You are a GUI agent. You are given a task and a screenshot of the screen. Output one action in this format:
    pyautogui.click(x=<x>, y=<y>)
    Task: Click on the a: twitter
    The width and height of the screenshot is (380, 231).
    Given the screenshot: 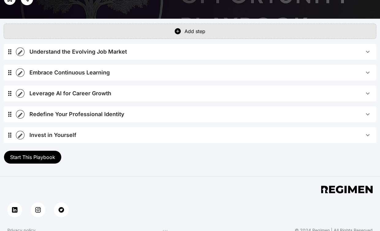 What is the action you would take?
    pyautogui.click(x=61, y=210)
    